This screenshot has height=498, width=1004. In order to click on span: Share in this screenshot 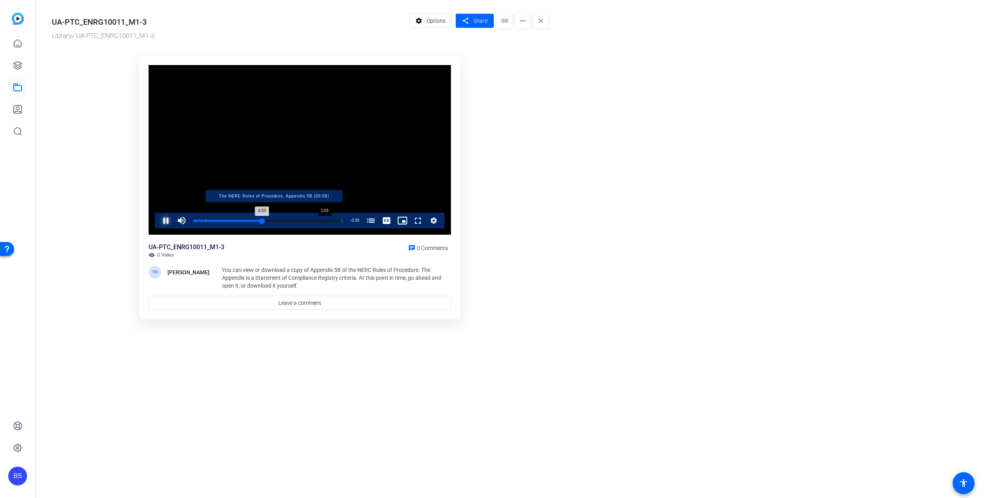, I will do `click(480, 21)`.